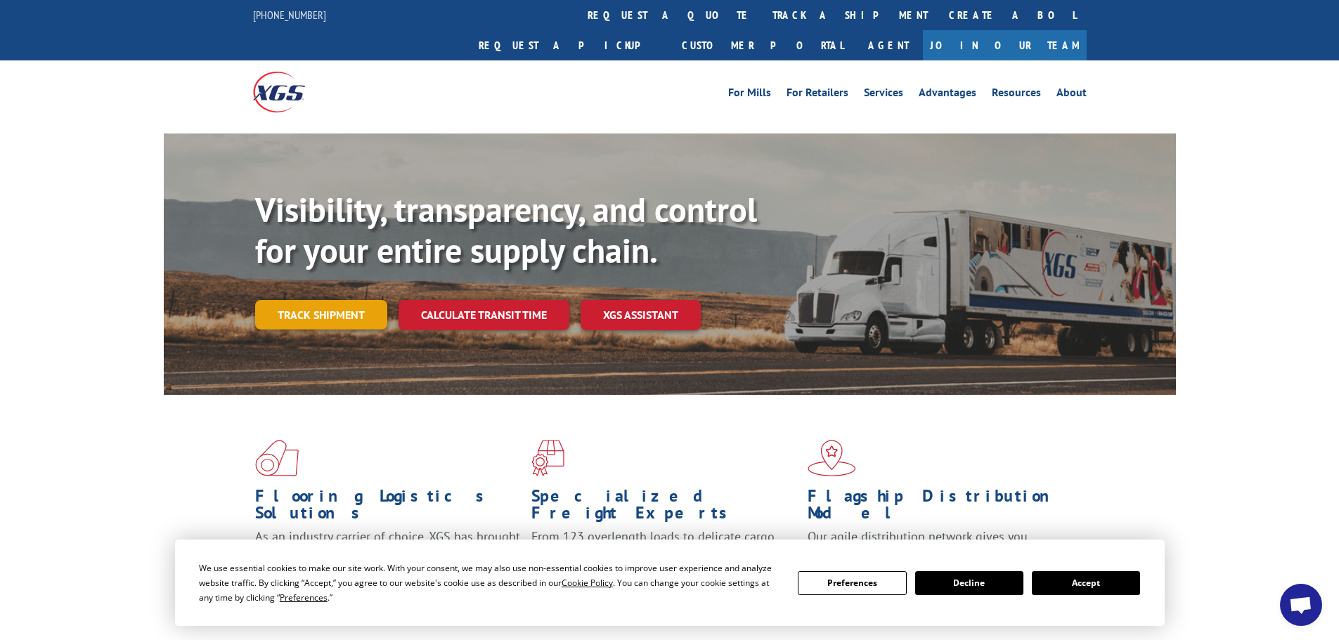 The image size is (1339, 640). What do you see at coordinates (1071, 95) in the screenshot?
I see `a: About` at bounding box center [1071, 95].